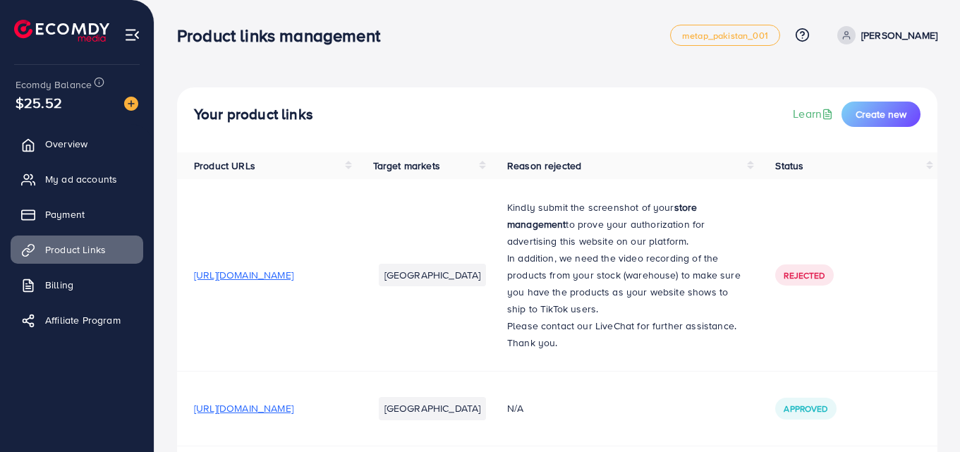 The width and height of the screenshot is (960, 452). I want to click on a: My ad accounts, so click(77, 179).